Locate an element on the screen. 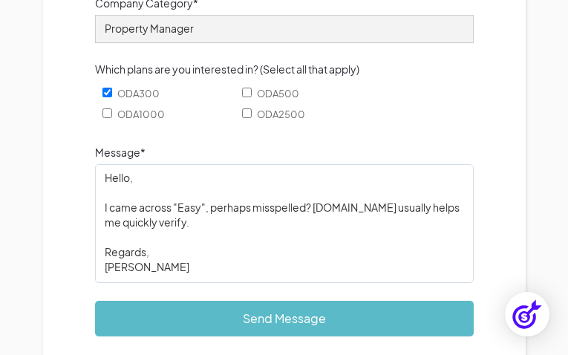 The image size is (568, 355). input: ODA2500 is located at coordinates (246, 113).